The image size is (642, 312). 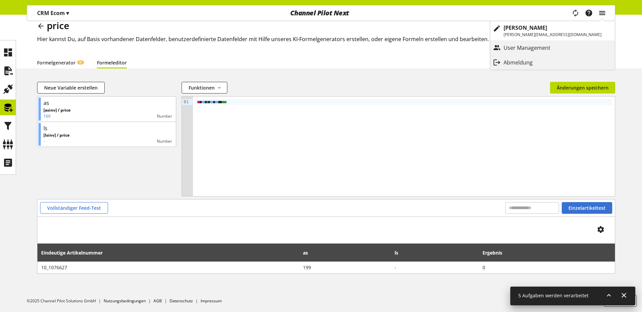 I want to click on a: Impressum, so click(x=211, y=301).